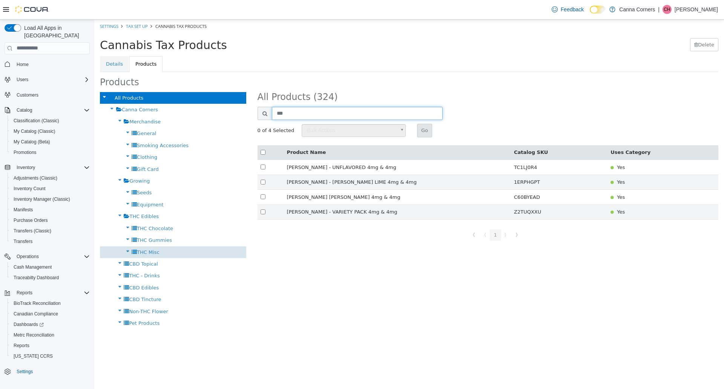 This screenshot has height=389, width=724. I want to click on a: Adjustments (Classic), so click(35, 178).